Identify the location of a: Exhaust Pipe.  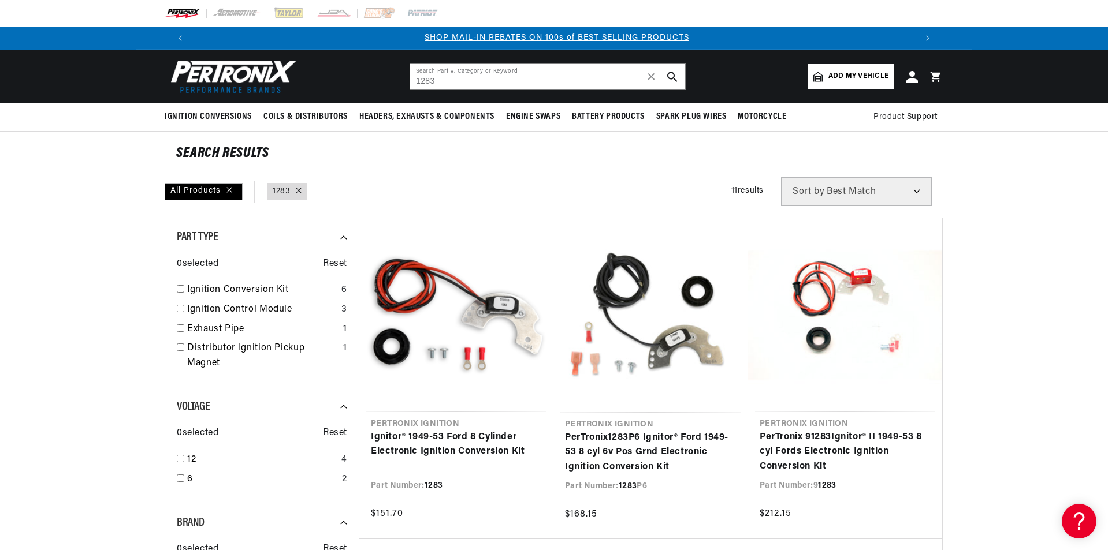
(263, 330).